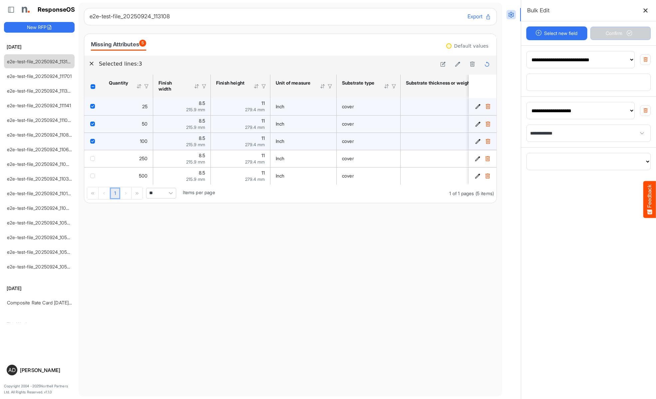 This screenshot has width=656, height=399. I want to click on a: e2e-test-file_20250924_110646, so click(41, 149).